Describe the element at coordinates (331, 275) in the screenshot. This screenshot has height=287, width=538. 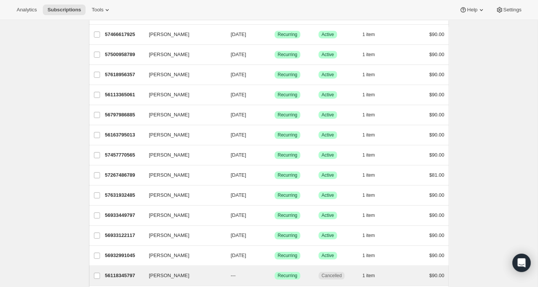
I see `span: Cancelled` at that location.